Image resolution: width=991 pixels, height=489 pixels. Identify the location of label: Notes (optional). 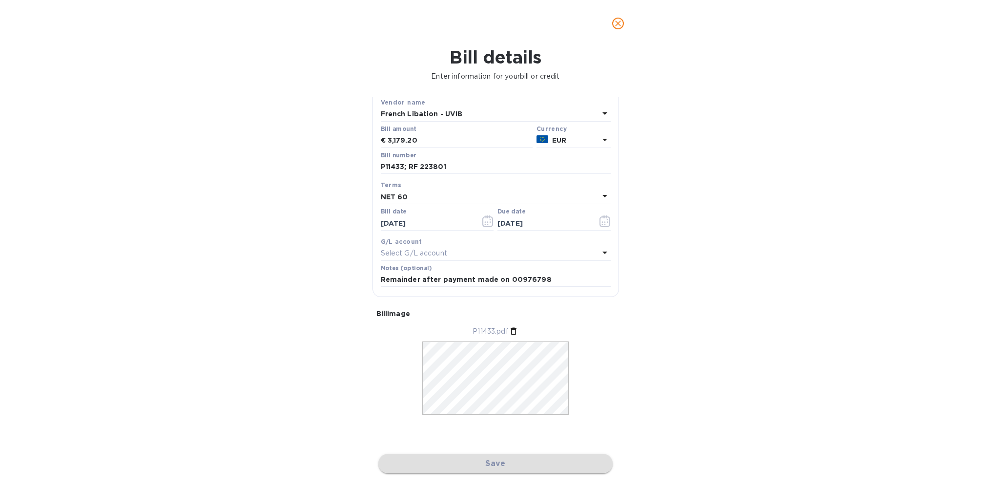
(406, 268).